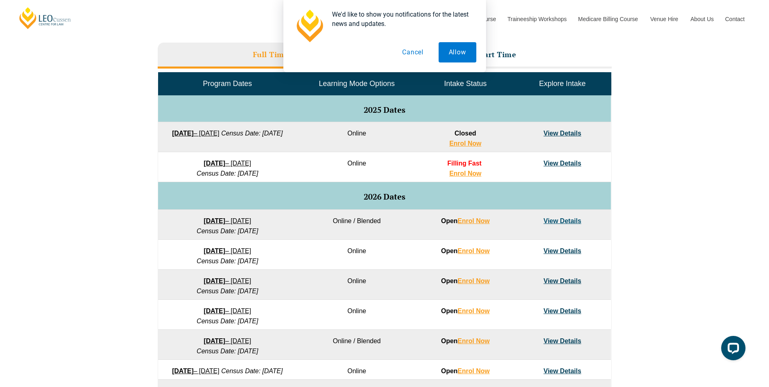 The width and height of the screenshot is (769, 387). What do you see at coordinates (465, 84) in the screenshot?
I see `span: Intake Status` at bounding box center [465, 84].